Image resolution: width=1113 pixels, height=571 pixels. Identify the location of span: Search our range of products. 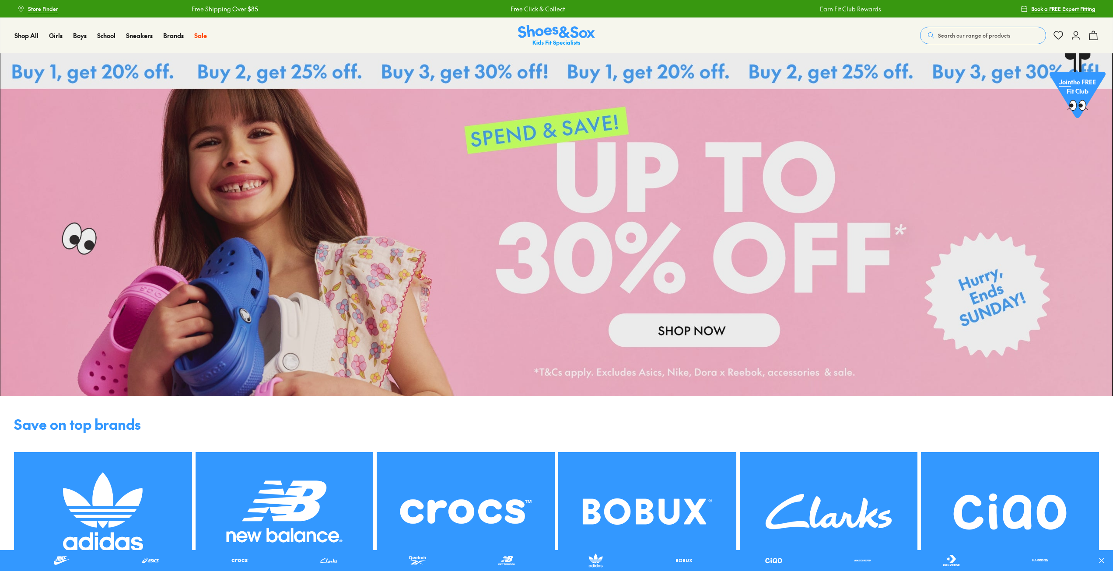
(974, 35).